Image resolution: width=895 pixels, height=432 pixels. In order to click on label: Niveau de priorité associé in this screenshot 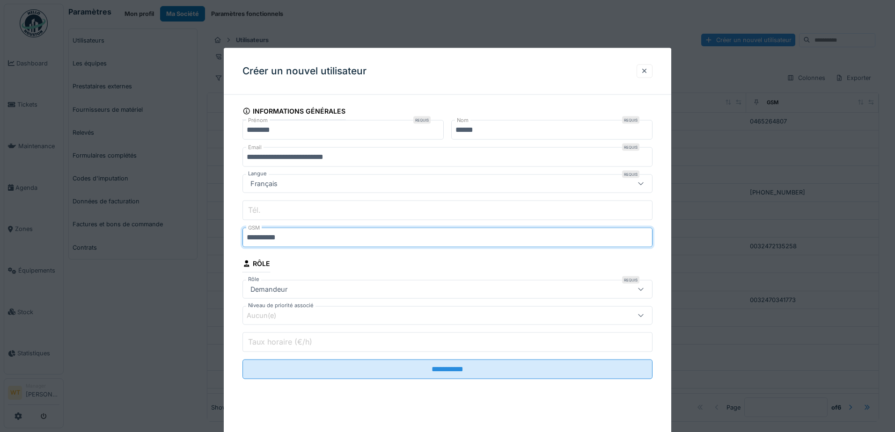, I will do `click(281, 306)`.